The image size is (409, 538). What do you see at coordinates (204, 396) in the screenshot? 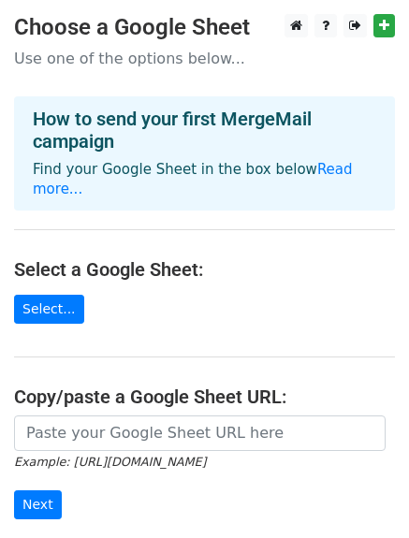
I see `h4: Copy/paste a Google Sheet URL:` at bounding box center [204, 396].